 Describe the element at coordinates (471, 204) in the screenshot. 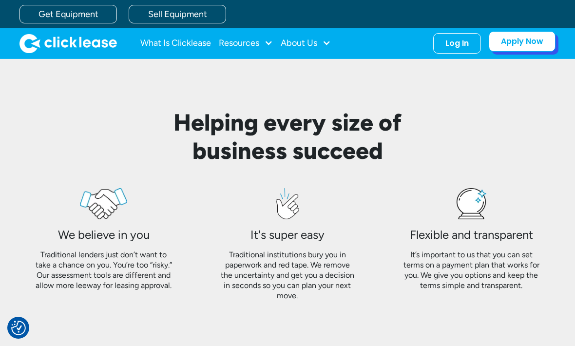

I see `img: A crystal ball icon` at that location.